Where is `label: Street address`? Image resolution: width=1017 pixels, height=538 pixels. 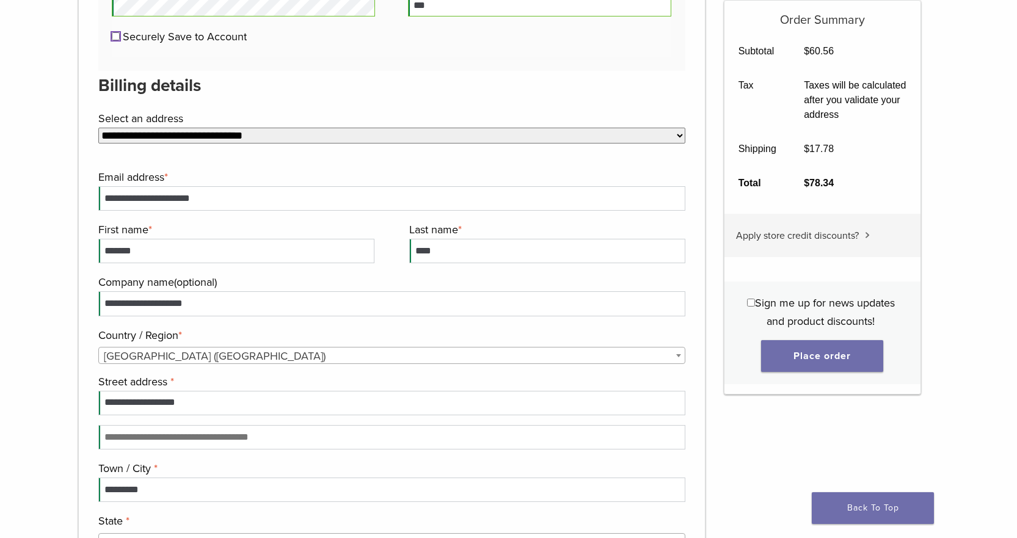 label: Street address is located at coordinates (390, 382).